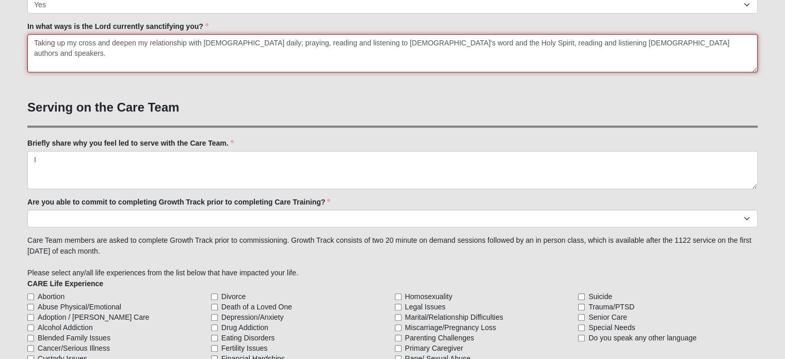 The width and height of the screenshot is (785, 359). Describe the element at coordinates (611, 327) in the screenshot. I see `span: Special Needs` at that location.